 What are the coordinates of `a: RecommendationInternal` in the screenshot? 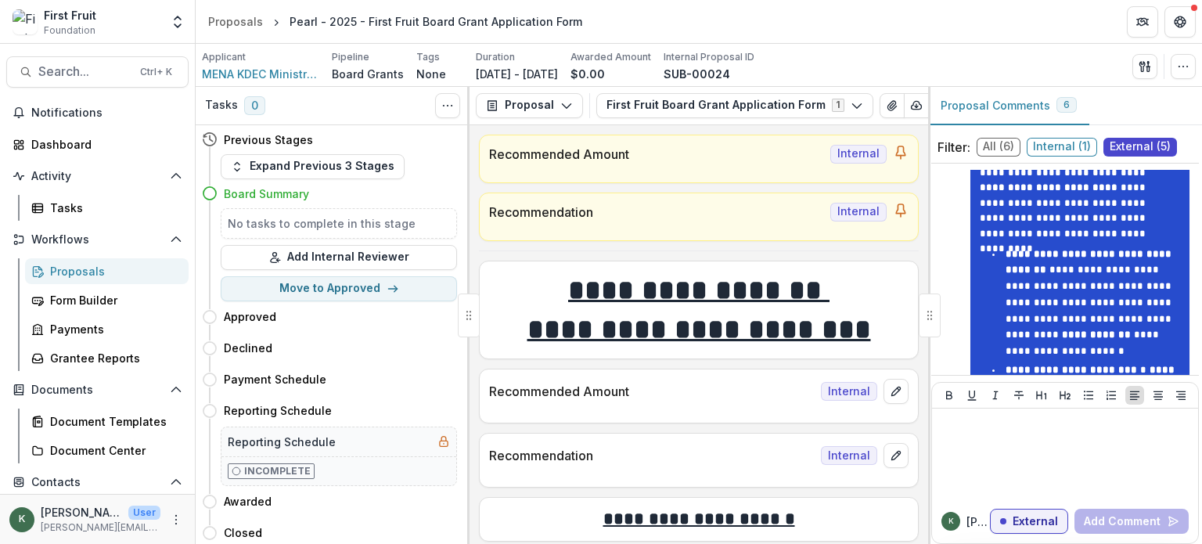 It's located at (699, 217).